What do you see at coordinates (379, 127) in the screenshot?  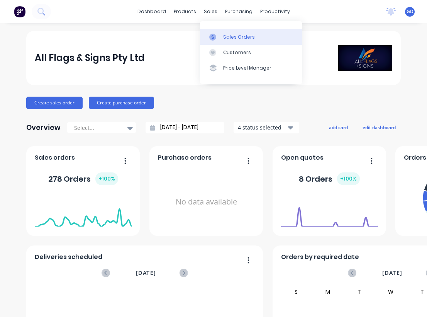 I see `button: edit dashboard` at bounding box center [379, 127].